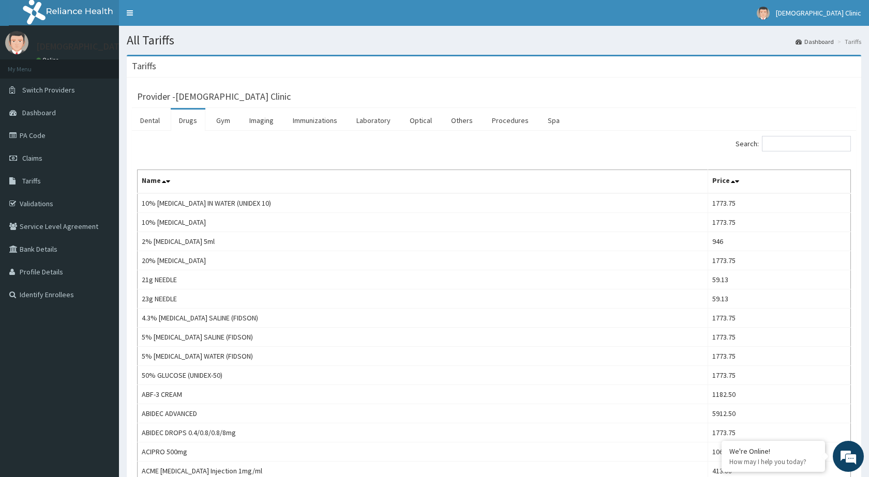 The height and width of the screenshot is (477, 869). What do you see at coordinates (373, 121) in the screenshot?
I see `a: Laboratory` at bounding box center [373, 121].